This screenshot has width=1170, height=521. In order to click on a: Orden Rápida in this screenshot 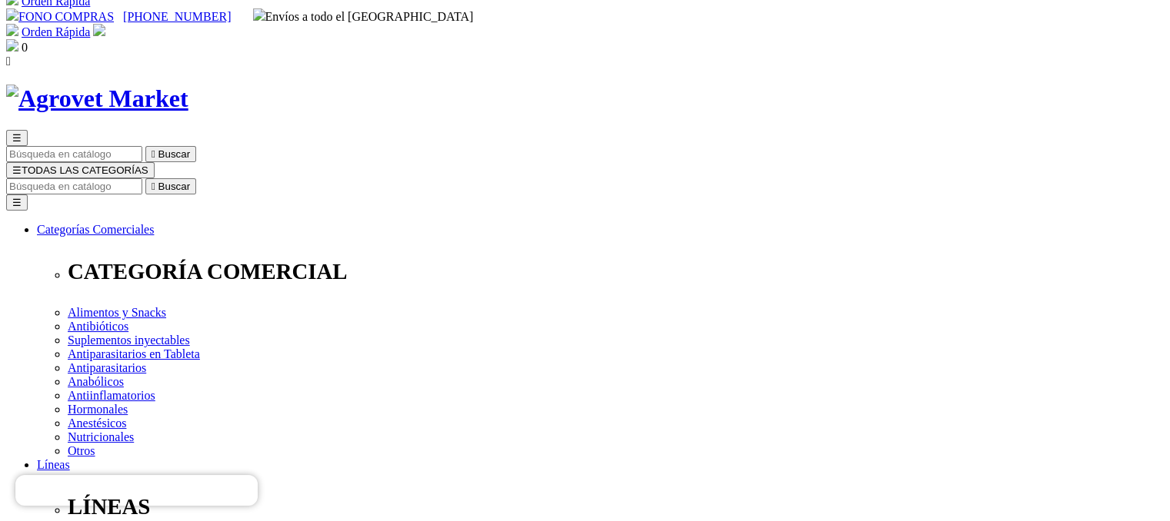, I will do `click(55, 32)`.